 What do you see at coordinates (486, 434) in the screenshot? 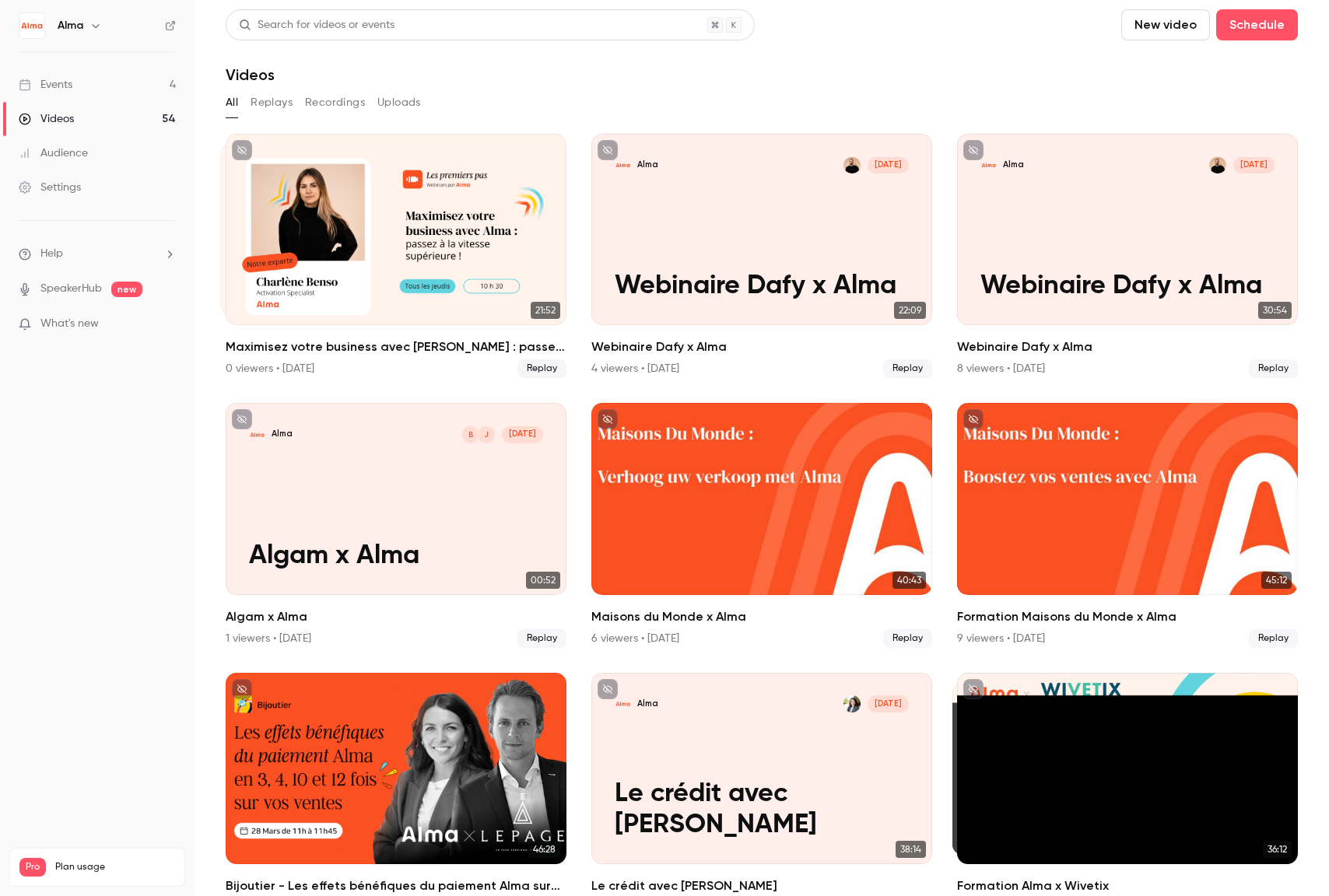
I see `div: J` at bounding box center [486, 434].